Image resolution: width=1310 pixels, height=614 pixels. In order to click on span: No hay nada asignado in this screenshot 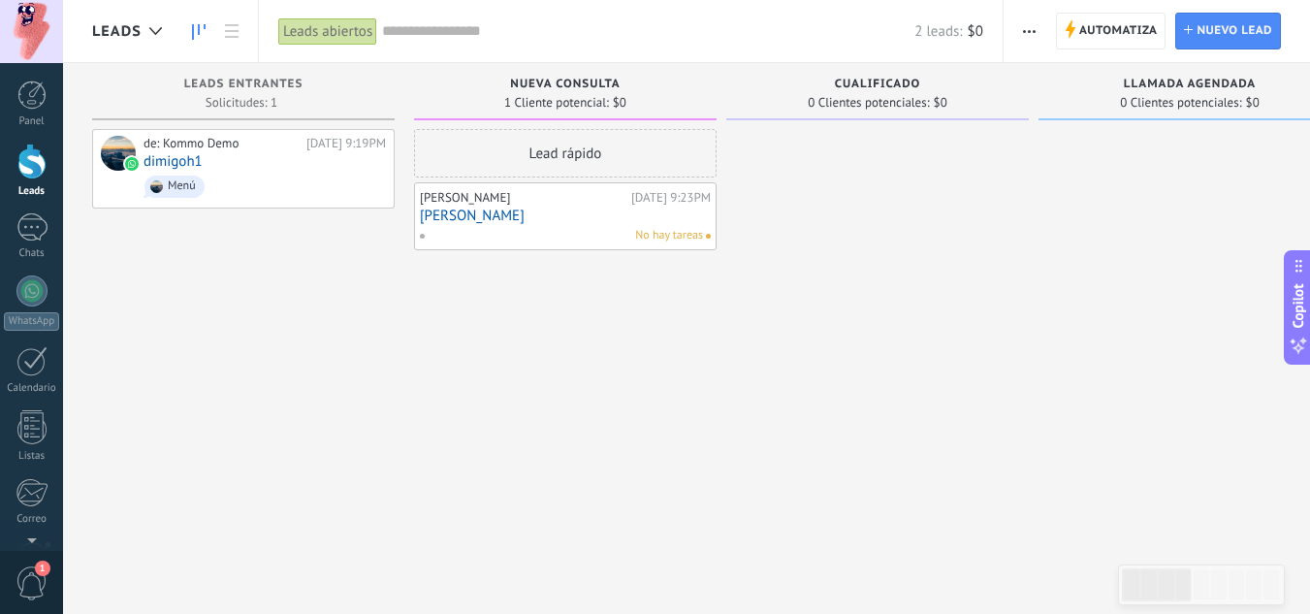, I will do `click(708, 236)`.